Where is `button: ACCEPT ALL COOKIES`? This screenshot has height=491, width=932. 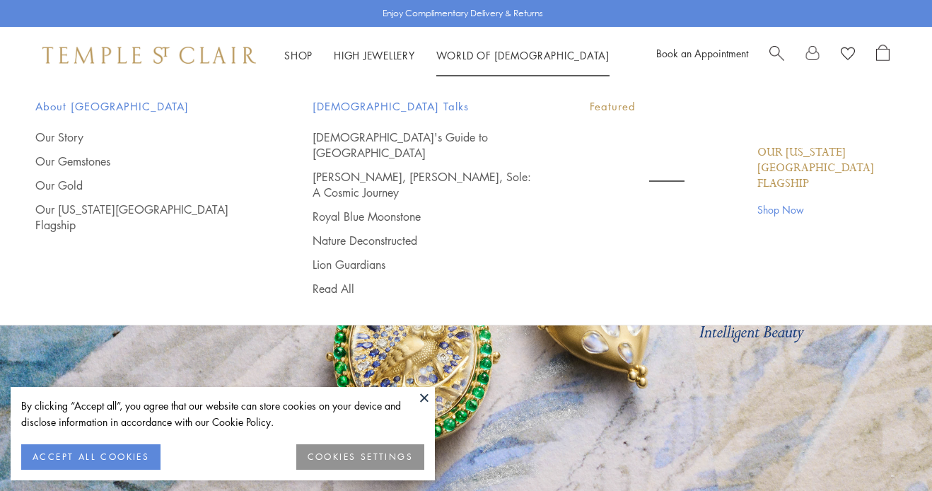 button: ACCEPT ALL COOKIES is located at coordinates (91, 457).